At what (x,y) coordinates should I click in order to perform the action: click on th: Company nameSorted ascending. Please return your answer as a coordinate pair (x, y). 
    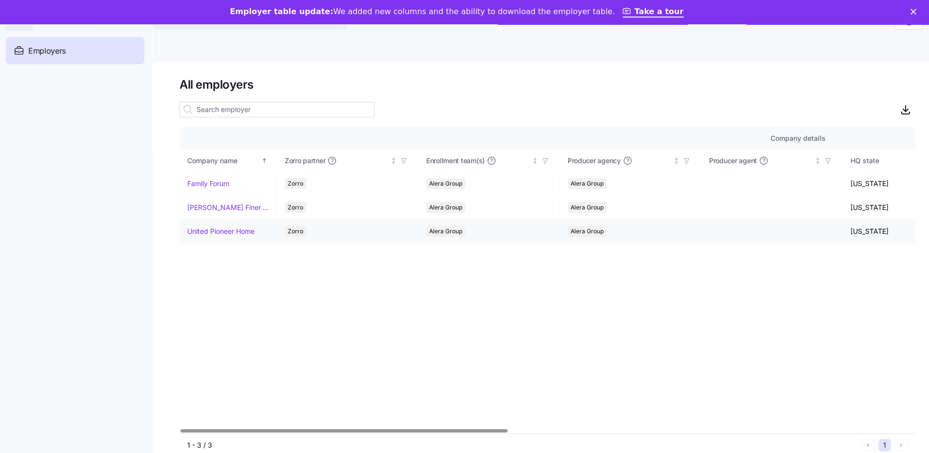
    Looking at the image, I should click on (228, 161).